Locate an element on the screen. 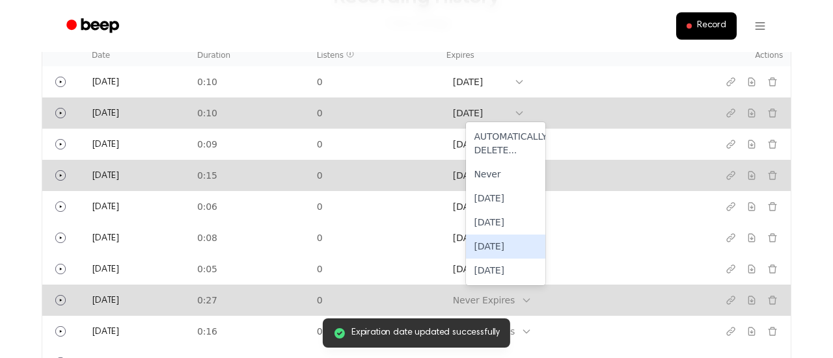  th: Listens is located at coordinates (373, 55).